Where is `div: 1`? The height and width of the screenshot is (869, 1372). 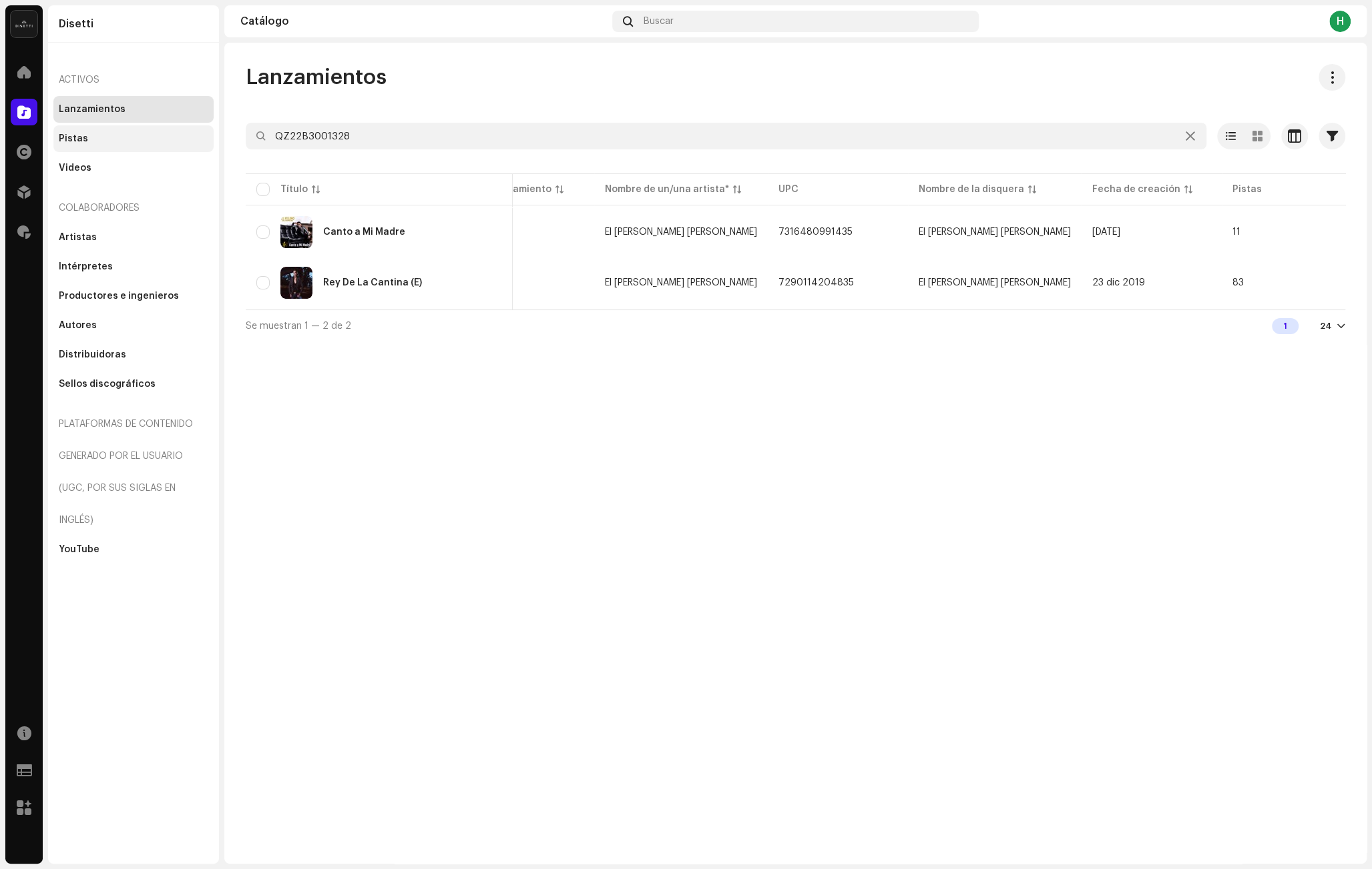
div: 1 is located at coordinates (1285, 326).